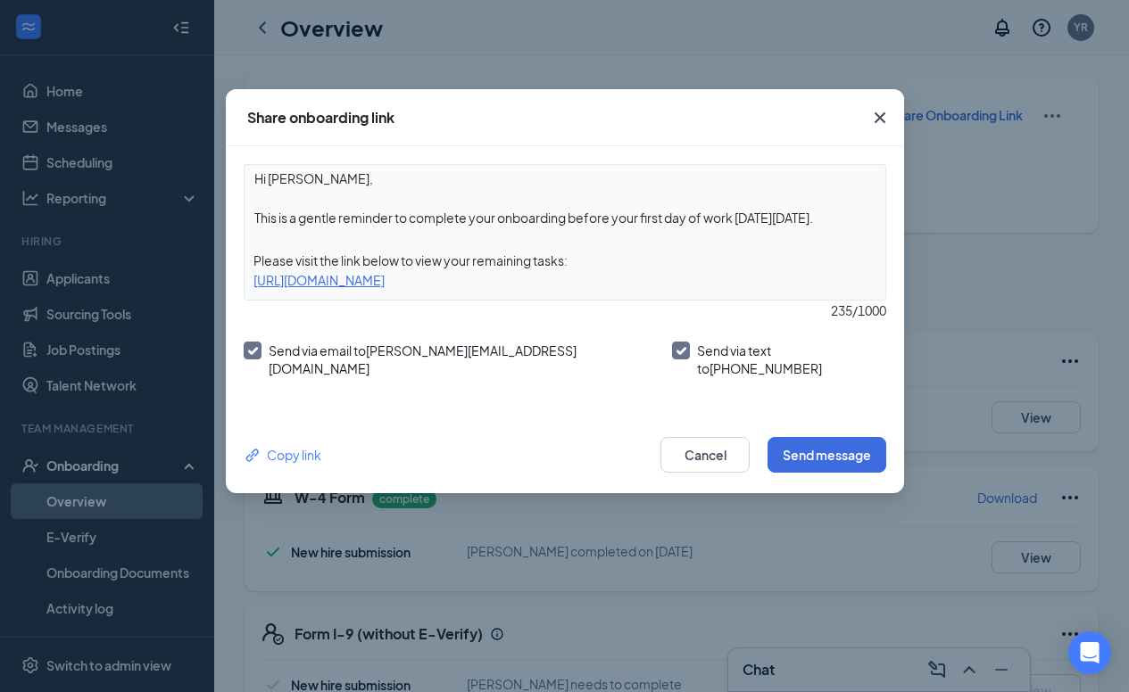 This screenshot has height=692, width=1129. I want to click on svg: Cross, so click(880, 118).